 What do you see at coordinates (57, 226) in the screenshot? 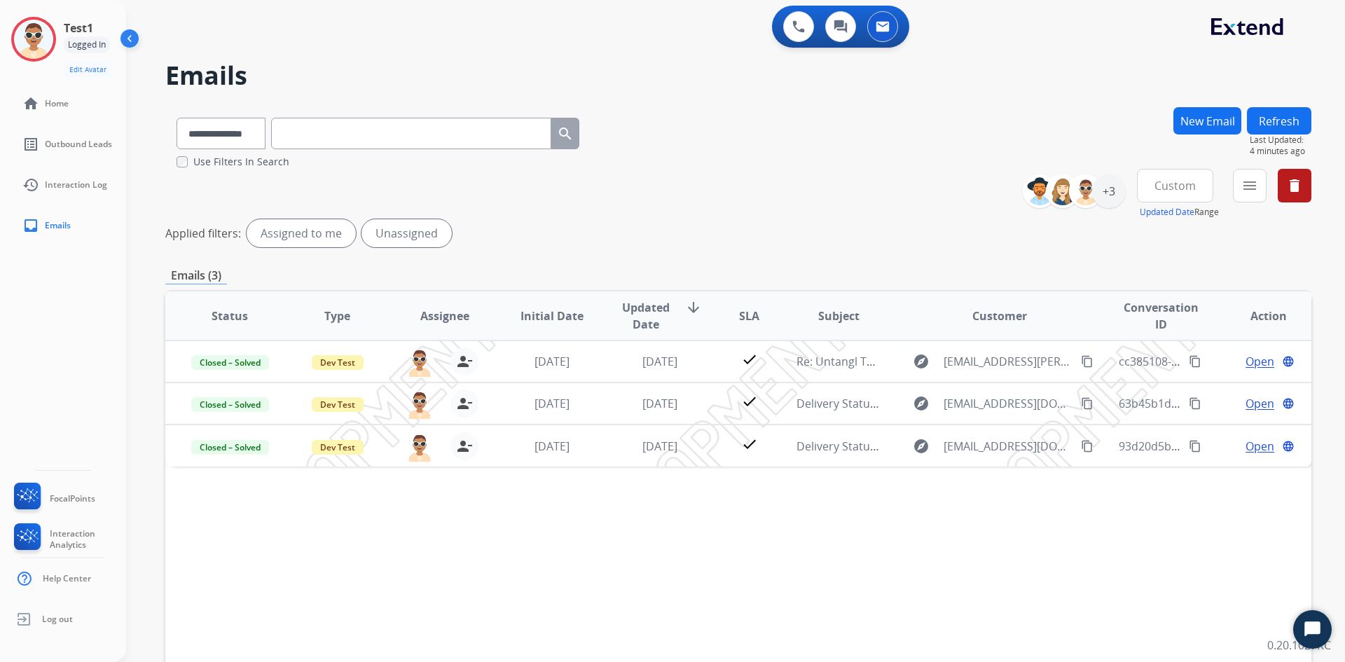
I see `span: Emails` at bounding box center [57, 226].